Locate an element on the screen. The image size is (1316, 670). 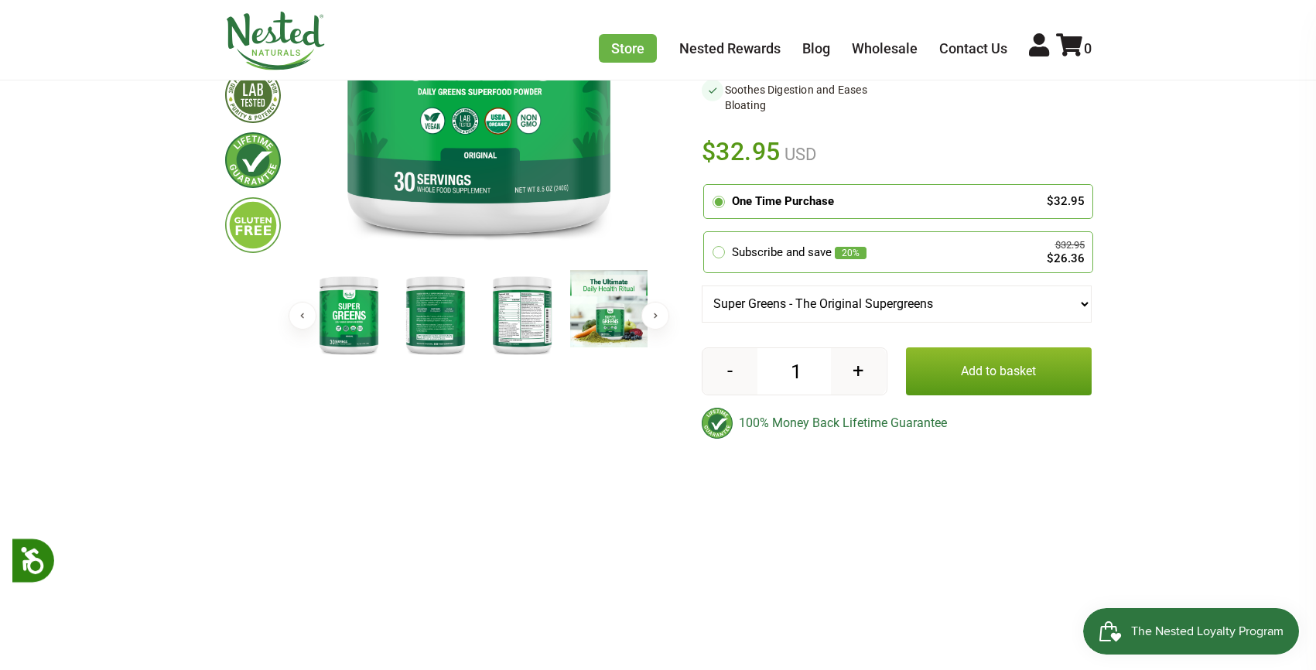
div: 100% Money Back Lifetime Guarantee is located at coordinates (897, 423).